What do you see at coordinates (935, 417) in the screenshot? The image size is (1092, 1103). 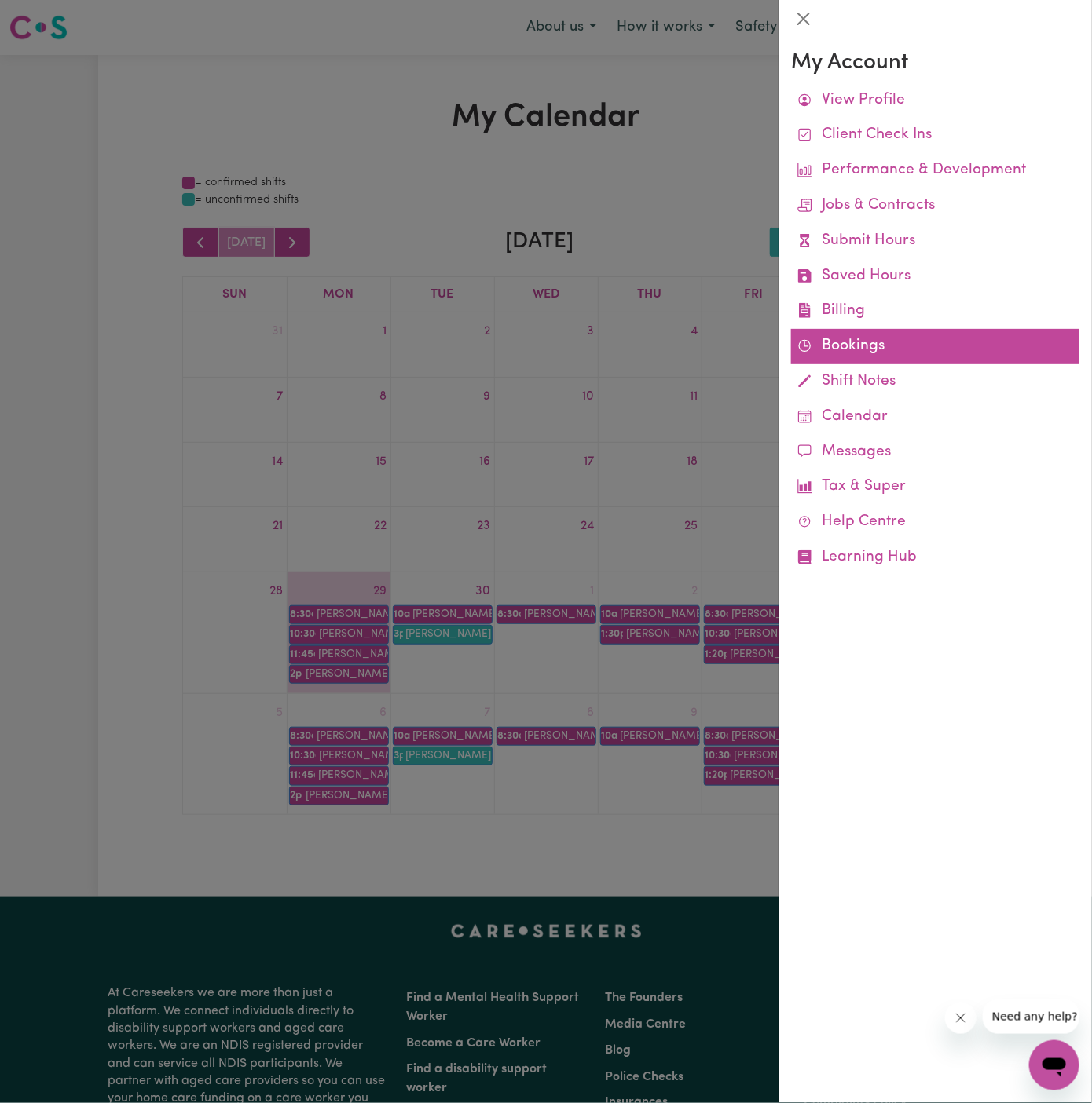 I see `a: Calendar` at bounding box center [935, 417].